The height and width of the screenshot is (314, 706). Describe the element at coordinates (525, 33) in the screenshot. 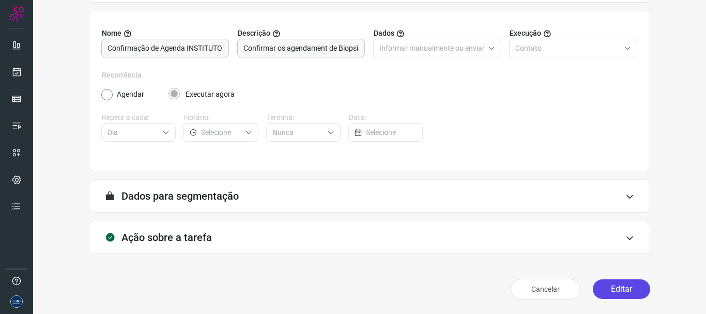

I see `span: Execução` at that location.